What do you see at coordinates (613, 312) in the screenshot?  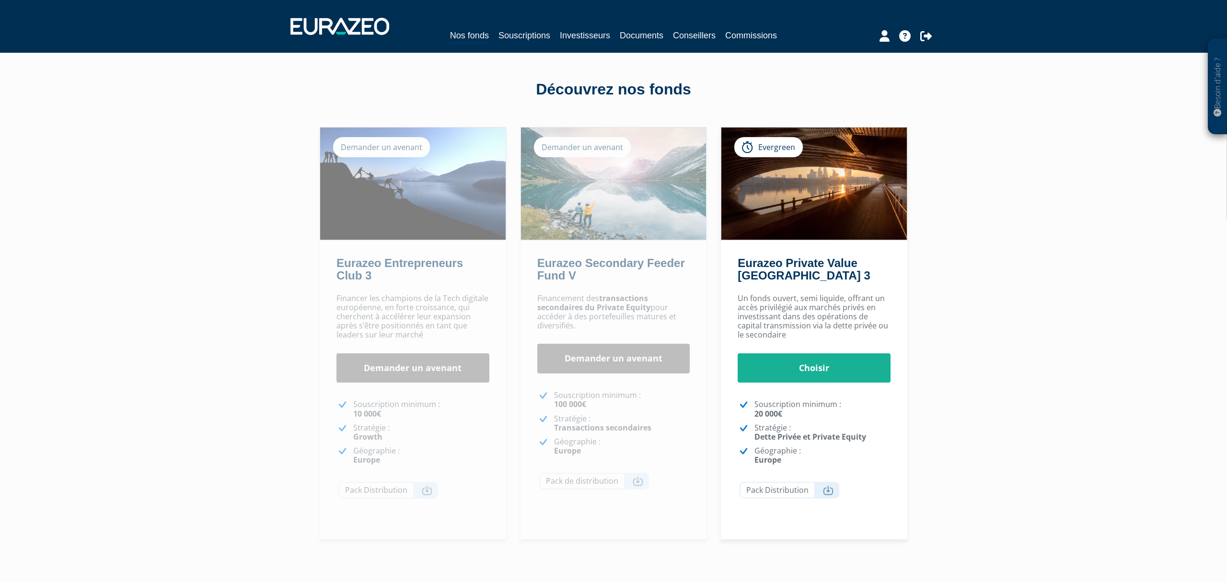 I see `p: Financement des pour accéder à des portefeuilles matures et diversifiés.` at bounding box center [613, 312].